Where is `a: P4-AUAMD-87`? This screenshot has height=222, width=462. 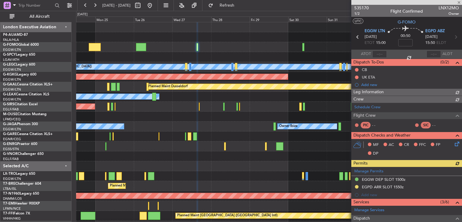 a: P4-AUAMD-87 is located at coordinates (15, 35).